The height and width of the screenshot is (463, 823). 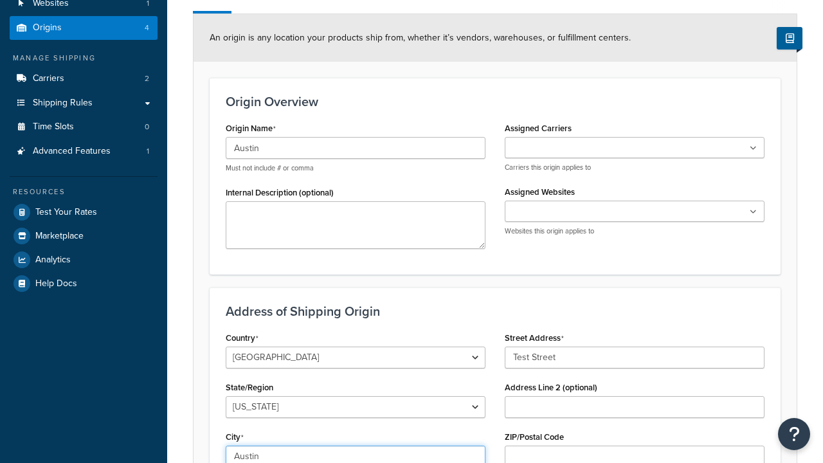 What do you see at coordinates (84, 283) in the screenshot?
I see `li: Help Docs` at bounding box center [84, 283].